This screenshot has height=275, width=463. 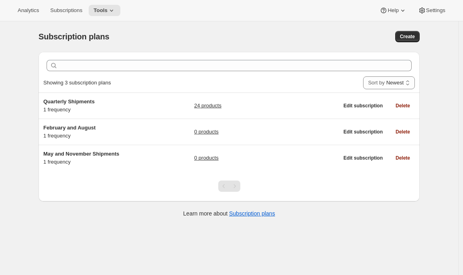 I want to click on span: Subscription plans, so click(x=74, y=37).